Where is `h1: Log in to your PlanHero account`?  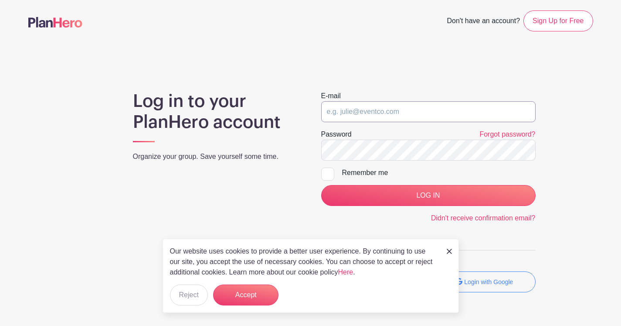 h1: Log in to your PlanHero account is located at coordinates (217, 112).